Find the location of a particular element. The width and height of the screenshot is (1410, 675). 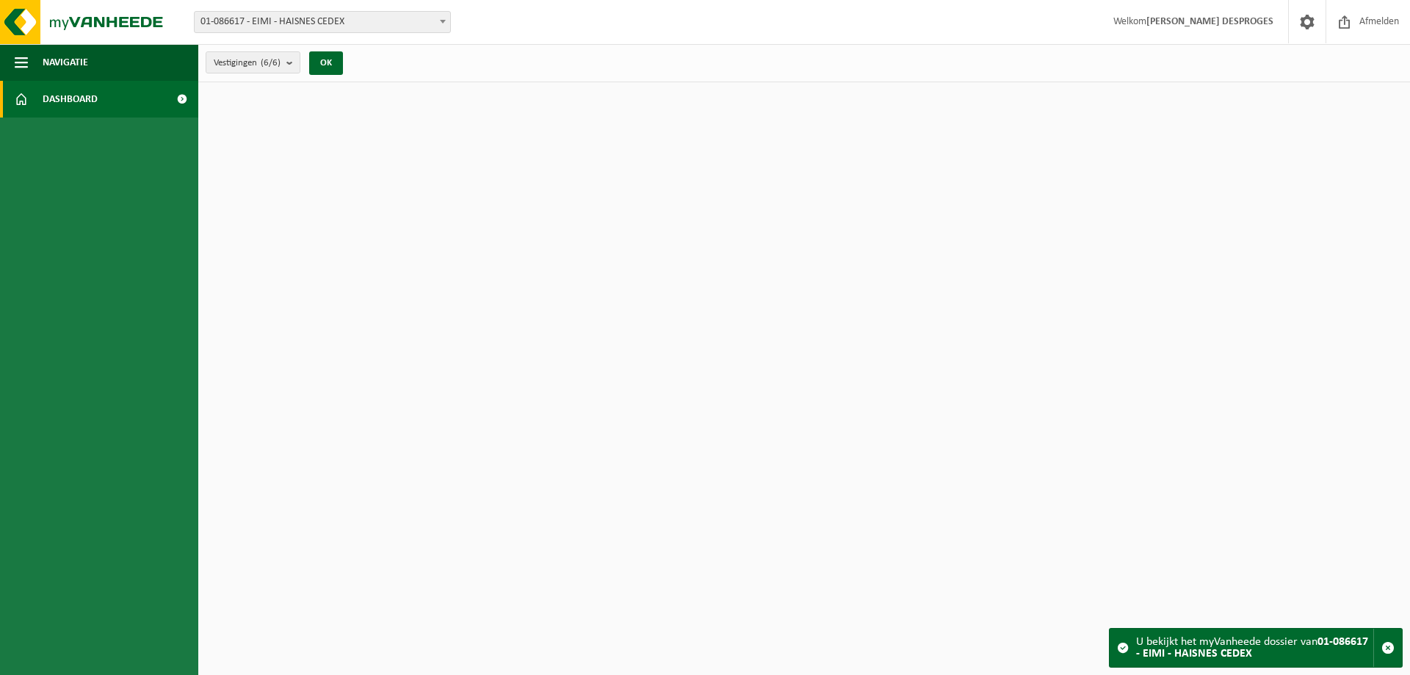

span: Vestigingen is located at coordinates (247, 63).